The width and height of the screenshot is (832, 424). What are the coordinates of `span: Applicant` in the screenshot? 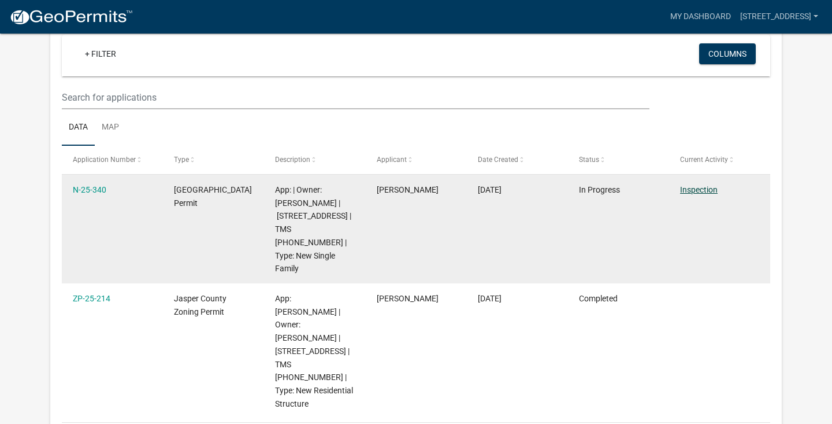 It's located at (392, 160).